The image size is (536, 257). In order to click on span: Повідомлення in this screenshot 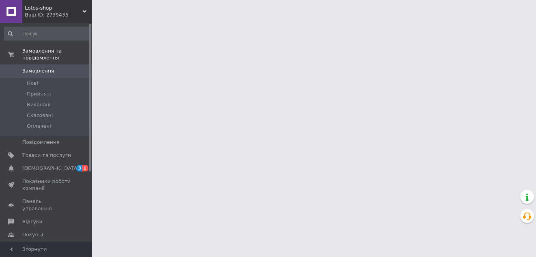, I will do `click(41, 142)`.